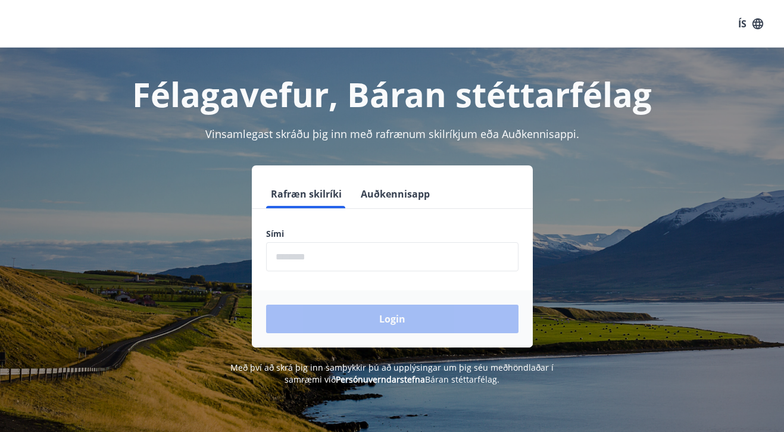  Describe the element at coordinates (392, 234) in the screenshot. I see `label: Sími` at that location.